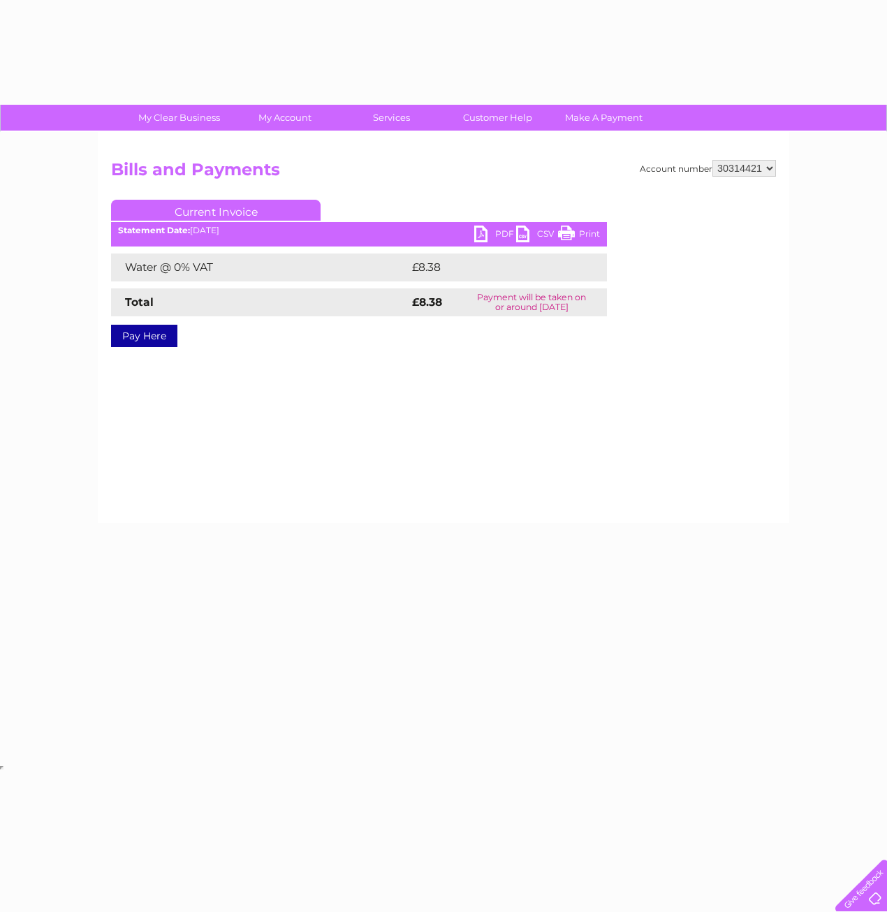 The height and width of the screenshot is (912, 887). I want to click on b: Statement Date:, so click(154, 230).